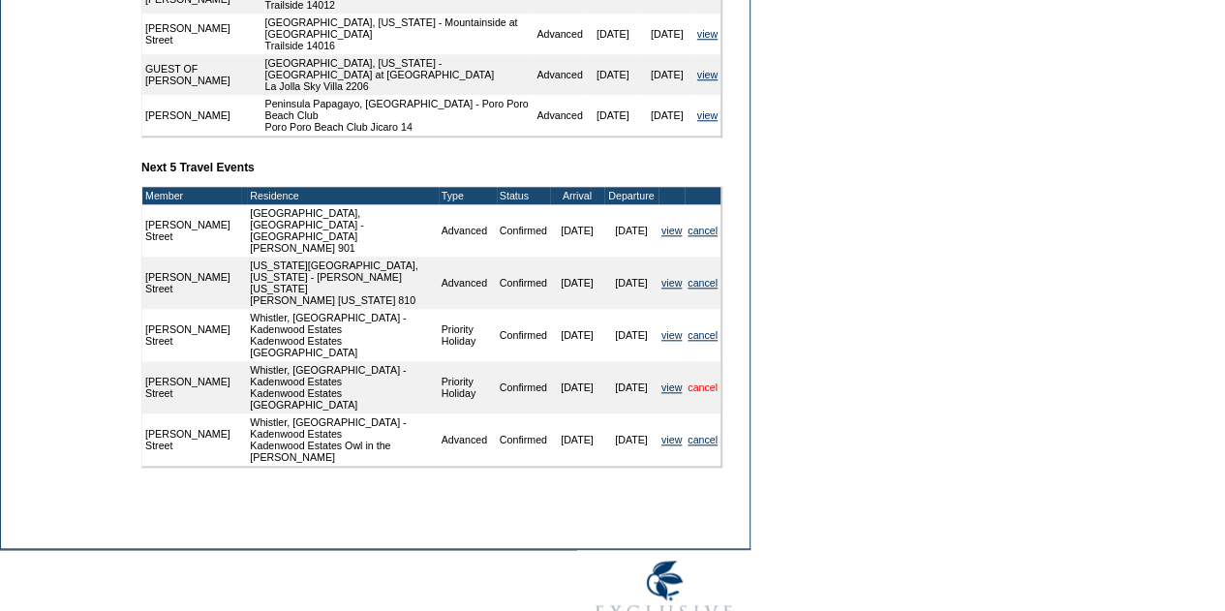  What do you see at coordinates (523, 196) in the screenshot?
I see `td: Status` at bounding box center [523, 196].